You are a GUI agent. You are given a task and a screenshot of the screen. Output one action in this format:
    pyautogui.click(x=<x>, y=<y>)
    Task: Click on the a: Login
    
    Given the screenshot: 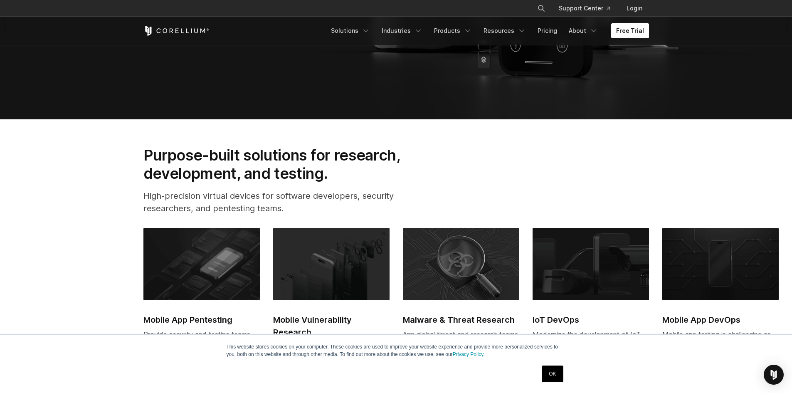 What is the action you would take?
    pyautogui.click(x=634, y=8)
    